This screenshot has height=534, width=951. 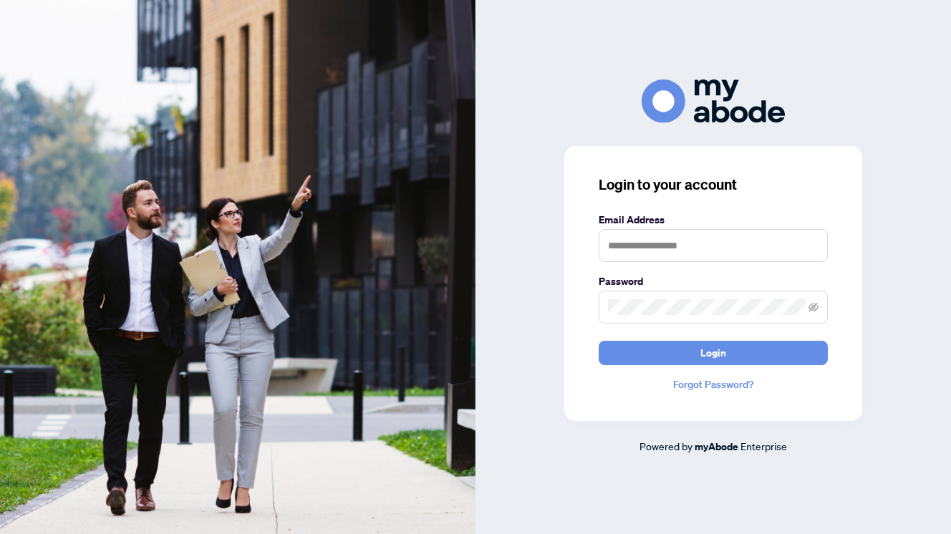 I want to click on h3: Login to your account, so click(x=714, y=185).